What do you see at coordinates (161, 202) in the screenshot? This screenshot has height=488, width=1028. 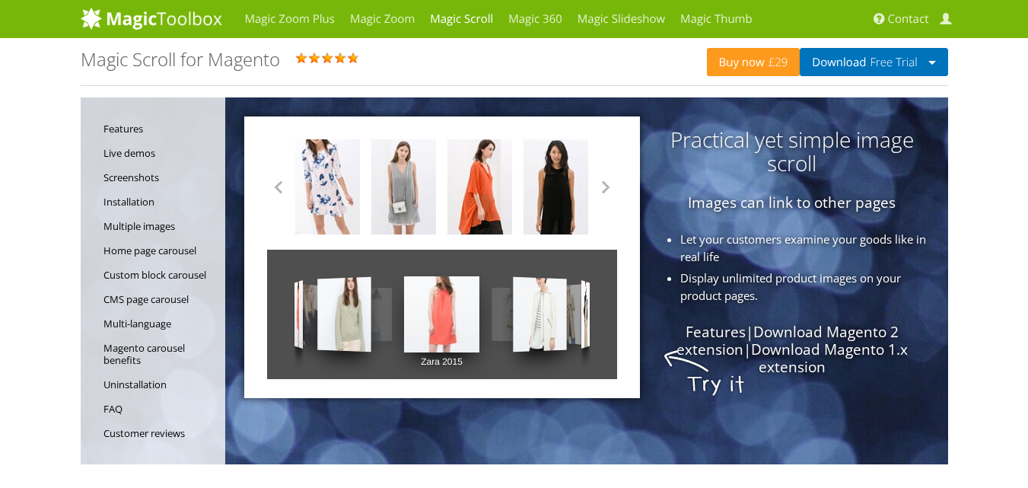 I see `a: Installation` at bounding box center [161, 202].